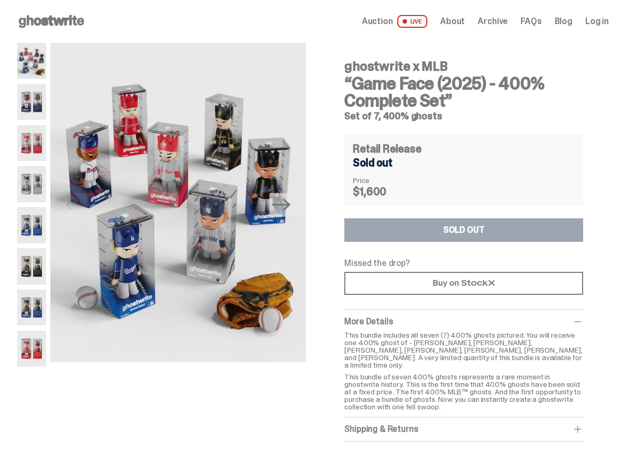  What do you see at coordinates (412, 21) in the screenshot?
I see `span: LIVE` at bounding box center [412, 21].